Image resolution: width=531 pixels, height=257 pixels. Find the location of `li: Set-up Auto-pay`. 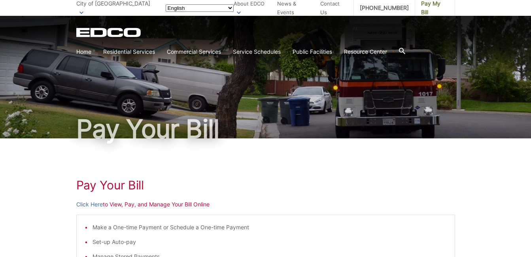

li: Set-up Auto-pay is located at coordinates (270, 242).